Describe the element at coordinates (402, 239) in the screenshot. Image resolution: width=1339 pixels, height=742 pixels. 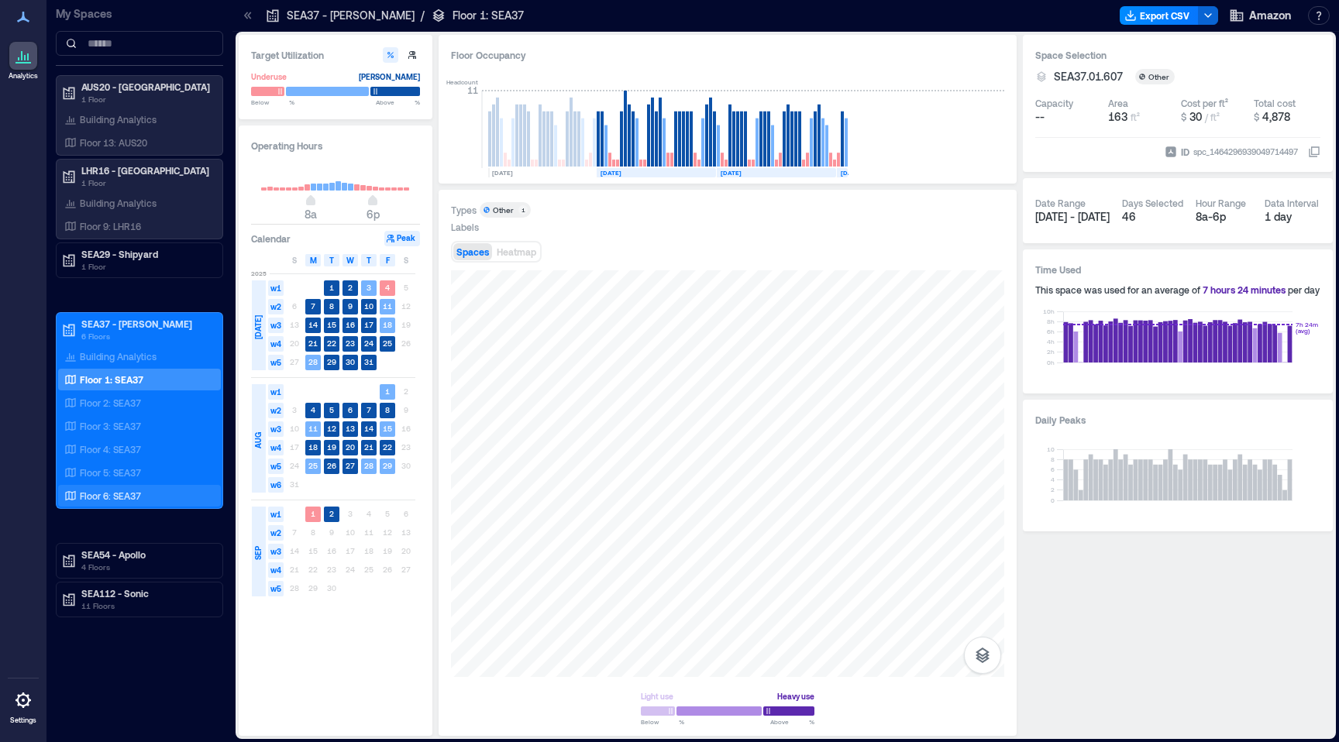
I see `button: Peak` at that location.